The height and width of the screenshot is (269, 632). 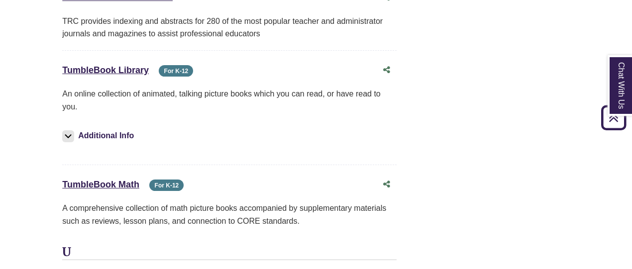 I want to click on button: Additional Info, so click(x=100, y=136).